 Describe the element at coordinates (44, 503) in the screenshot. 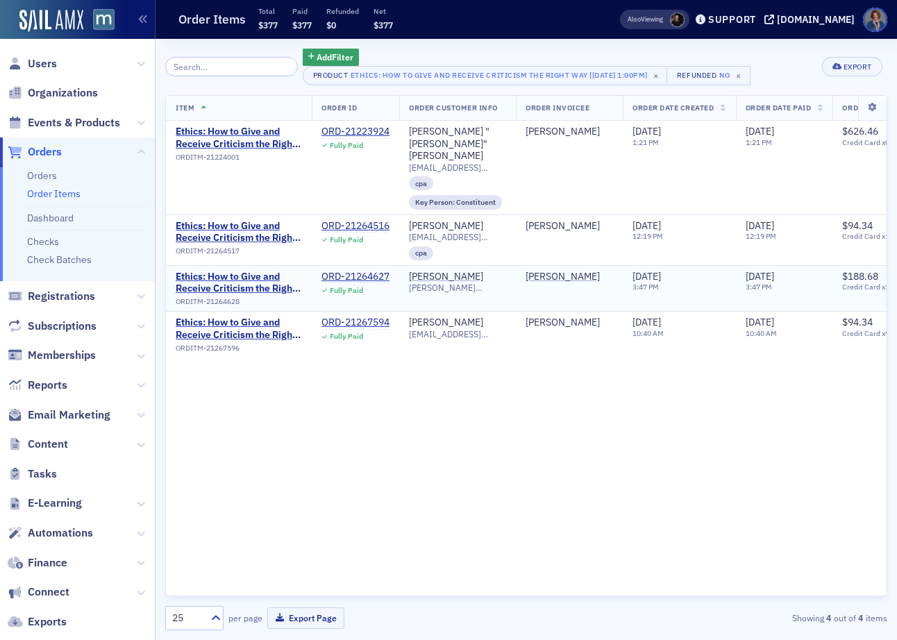

I see `a: E-Learning` at that location.